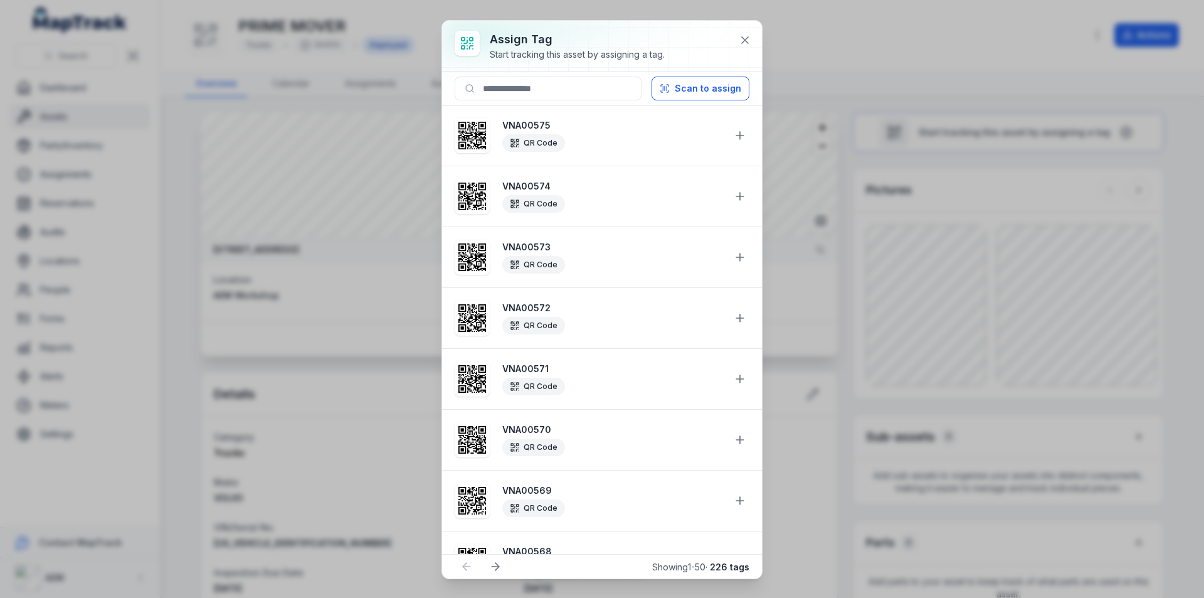 The width and height of the screenshot is (1204, 598). What do you see at coordinates (613, 369) in the screenshot?
I see `strong: VNA00571` at bounding box center [613, 369].